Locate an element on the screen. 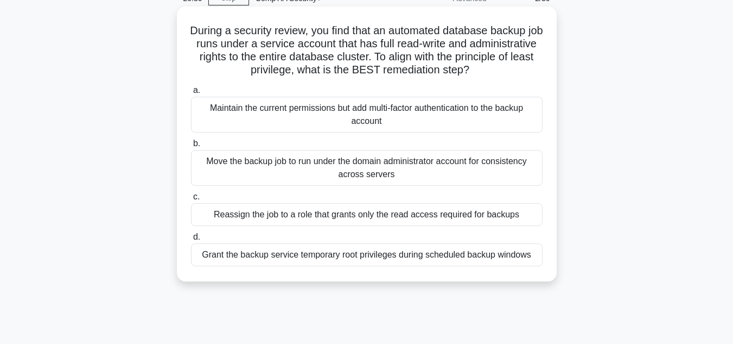 Image resolution: width=733 pixels, height=344 pixels. h5: During a security review, you find that an automated database backup job runs under a service acc... is located at coordinates (367, 50).